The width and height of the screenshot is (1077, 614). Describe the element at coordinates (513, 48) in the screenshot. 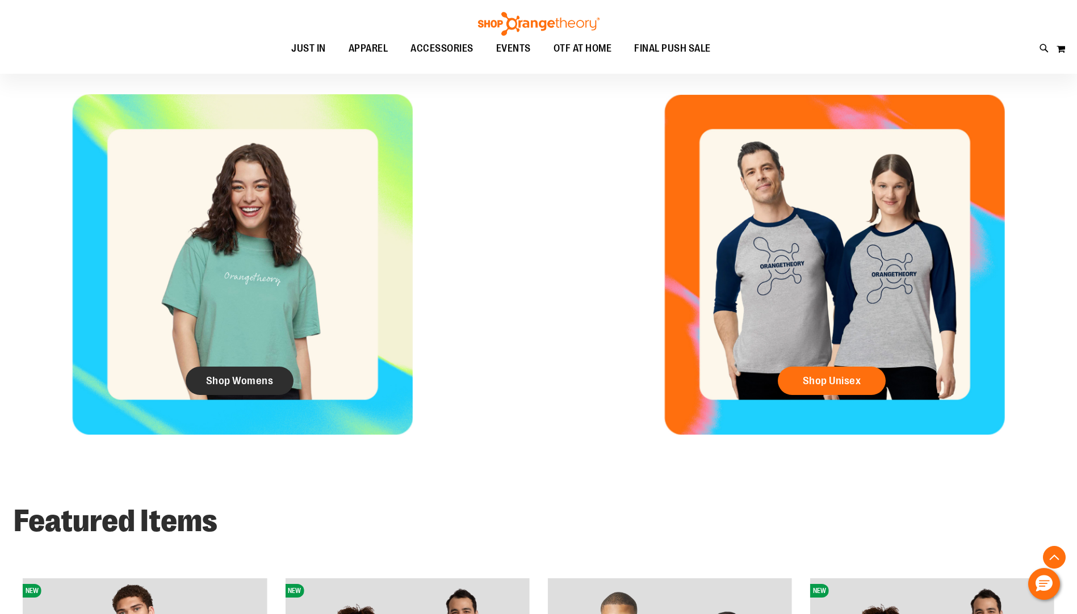

I see `span: EVENTS` at that location.